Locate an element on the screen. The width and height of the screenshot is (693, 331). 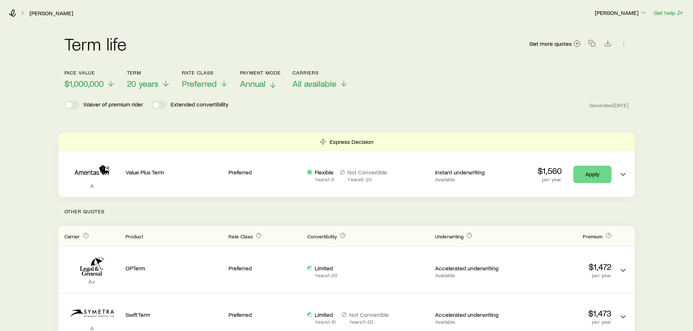
button: Term20 years is located at coordinates (148, 79).